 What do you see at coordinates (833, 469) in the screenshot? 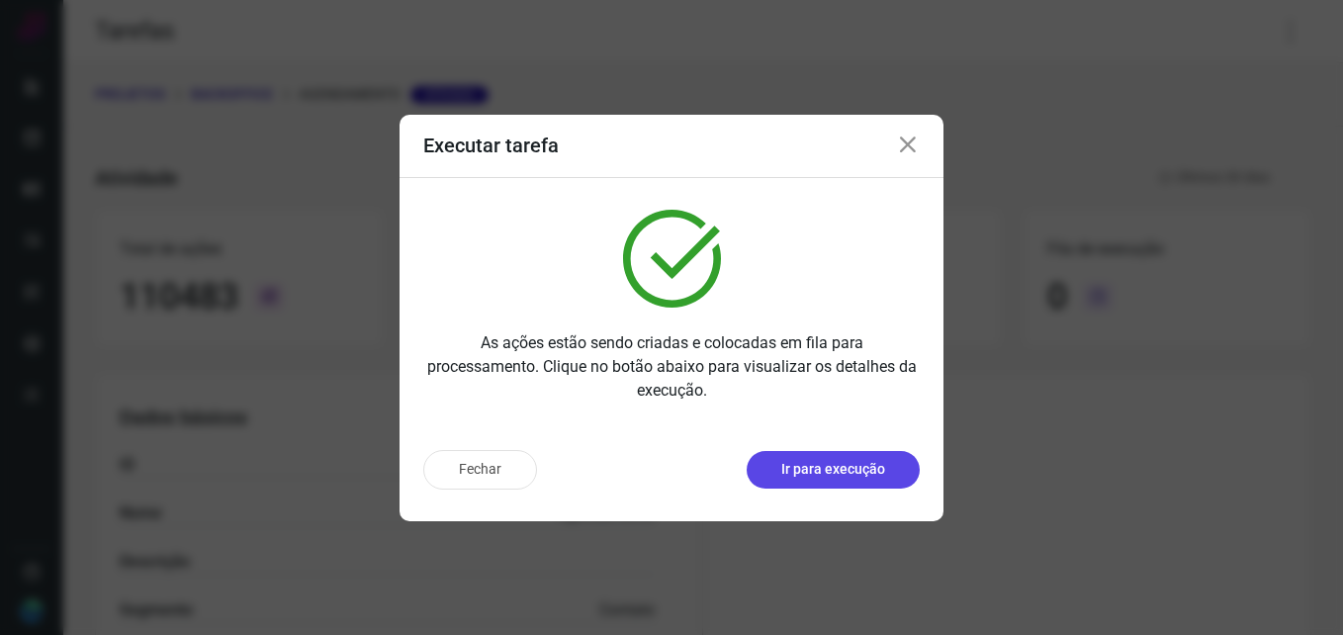
I see `p: Ir para execução` at bounding box center [833, 469].